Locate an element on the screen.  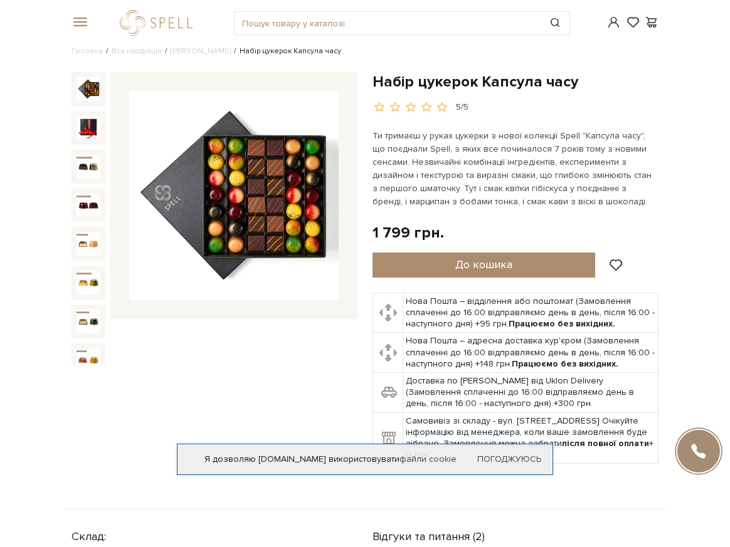
button: До кошика is located at coordinates (484, 265).